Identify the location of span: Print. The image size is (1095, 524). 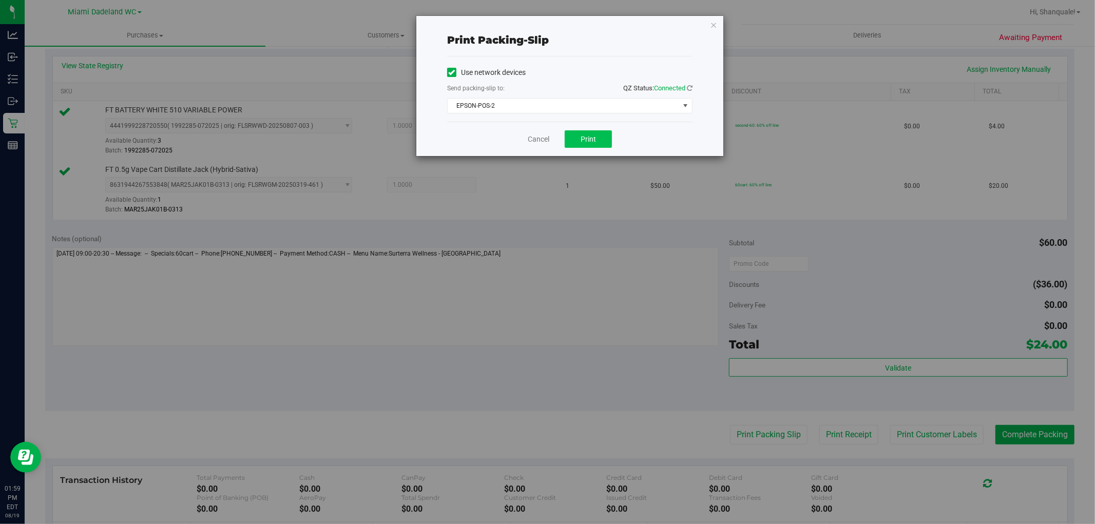
(588, 139).